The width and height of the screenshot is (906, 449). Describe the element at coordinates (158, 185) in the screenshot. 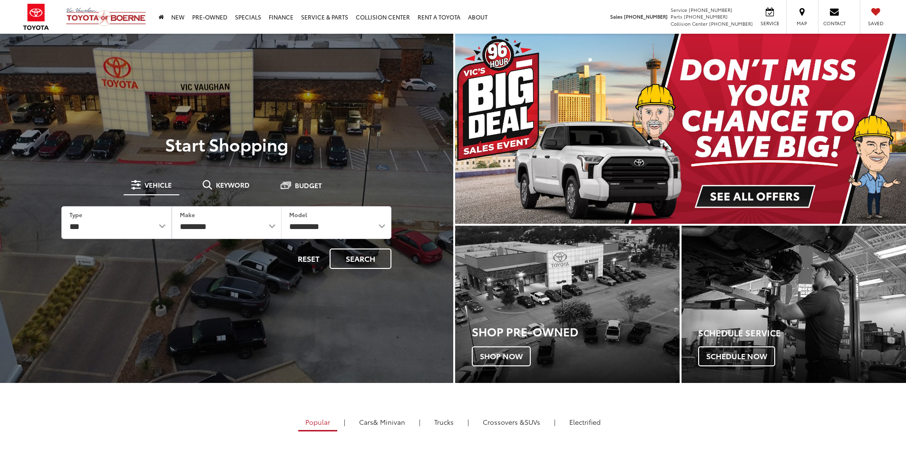

I see `span: Vehicle` at that location.